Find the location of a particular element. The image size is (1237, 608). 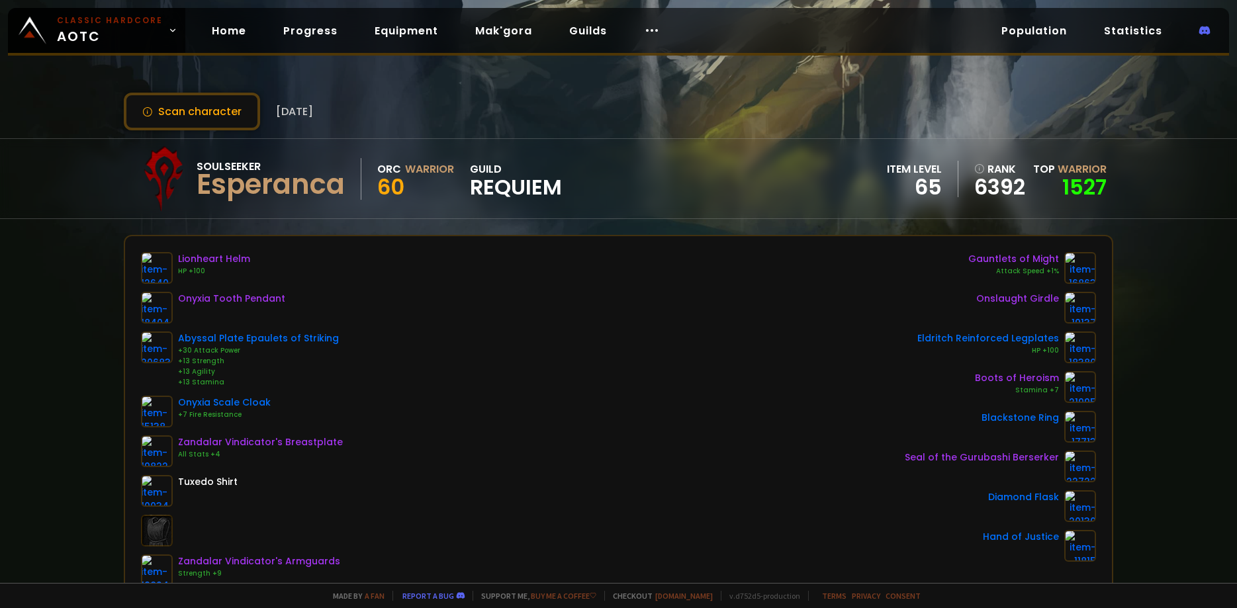

img: item-19137 is located at coordinates (1080, 308).